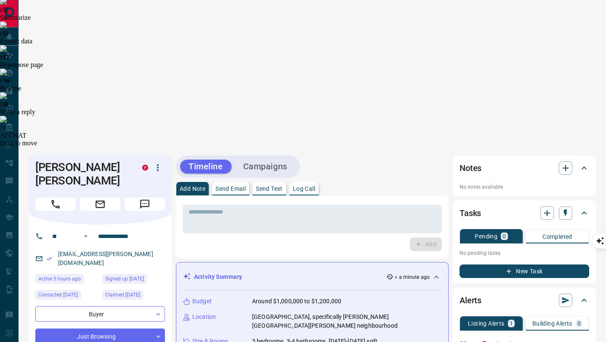 The image size is (606, 342). Describe the element at coordinates (486, 323) in the screenshot. I see `p: Listing Alerts` at that location.